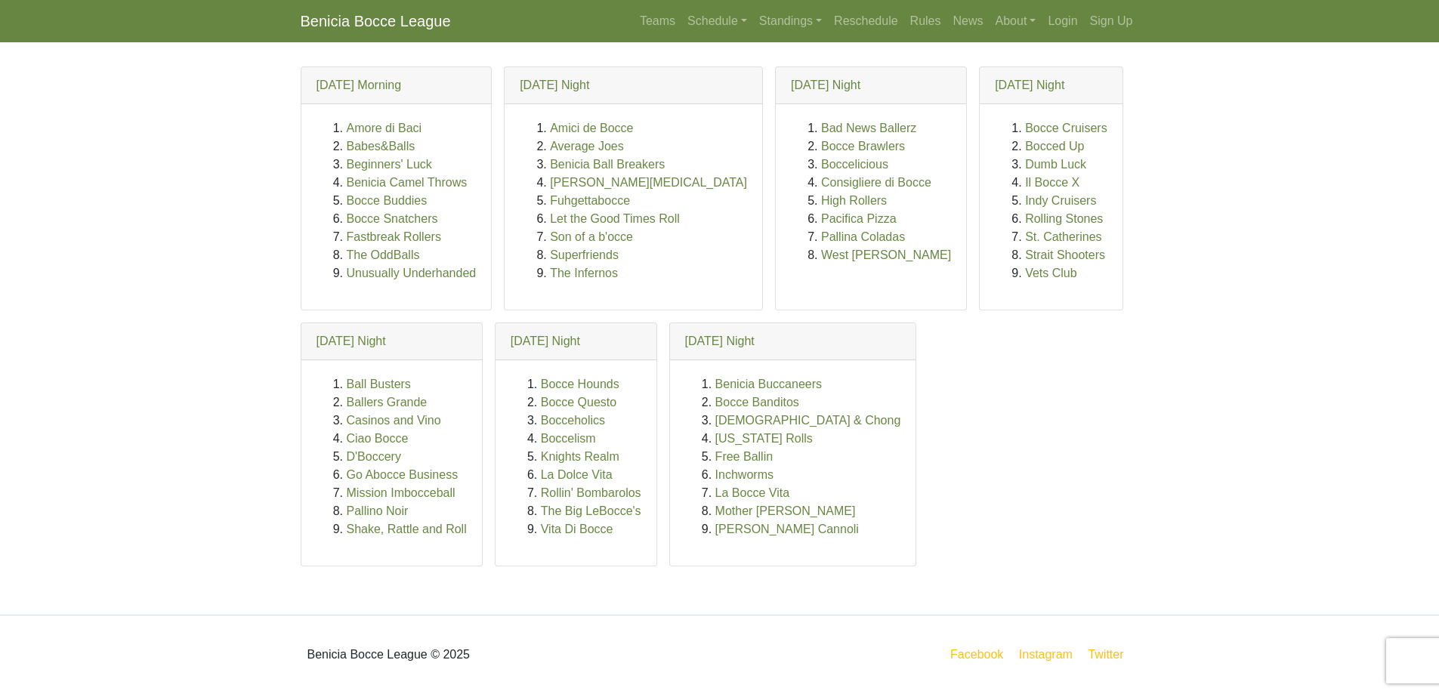 The height and width of the screenshot is (694, 1439). I want to click on a: Casinos and Vino, so click(394, 420).